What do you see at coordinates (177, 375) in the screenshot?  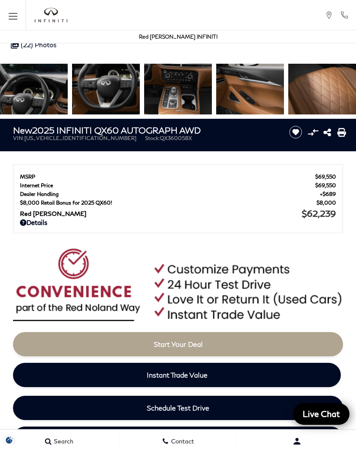 I see `a: Instant Trade Value` at bounding box center [177, 375].